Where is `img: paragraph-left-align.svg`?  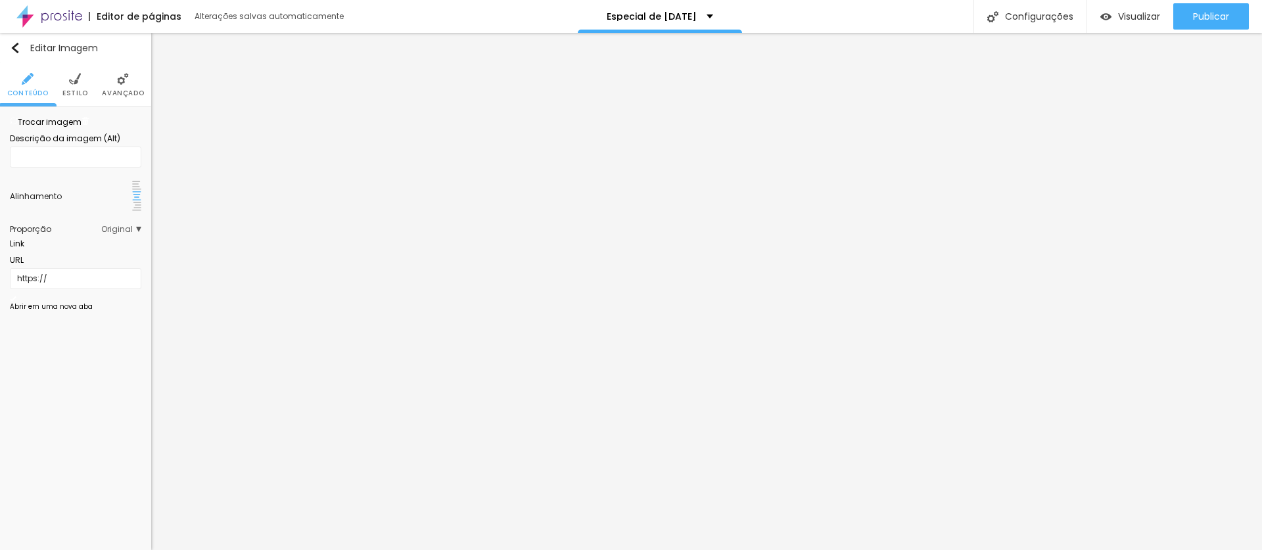
img: paragraph-left-align.svg is located at coordinates (137, 185).